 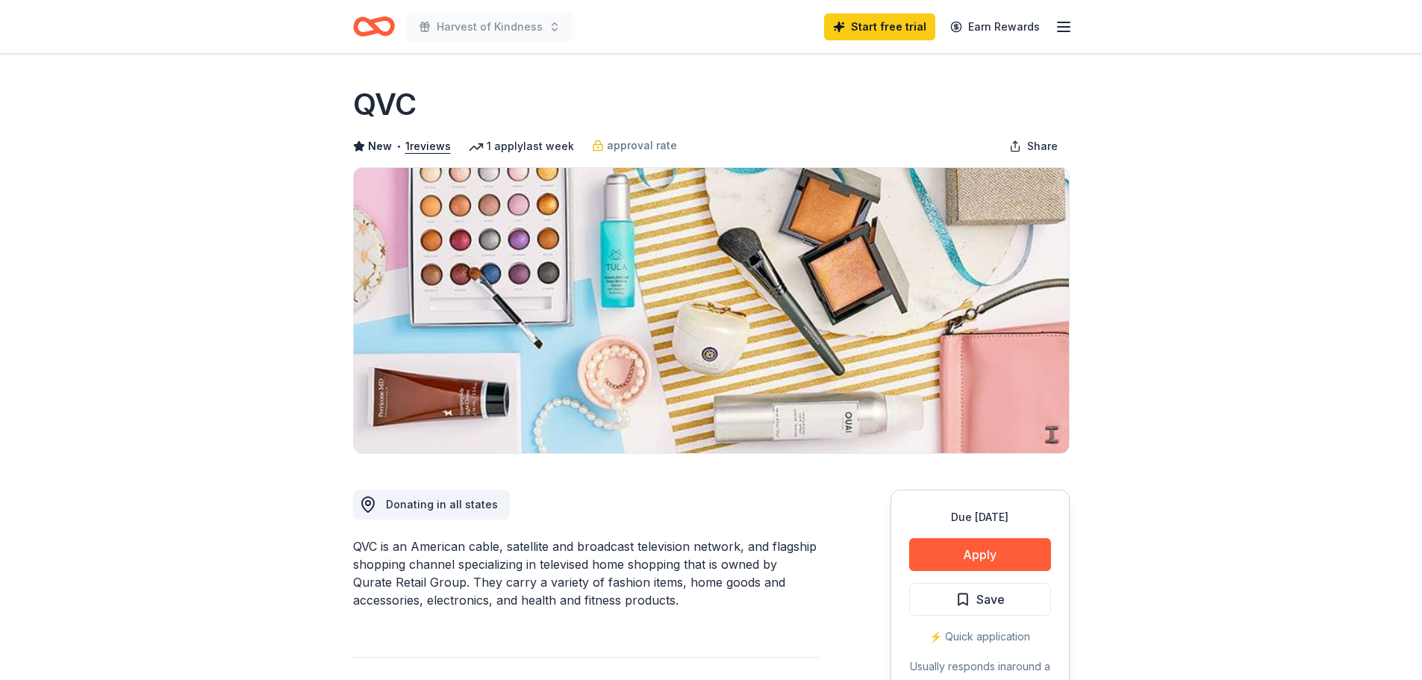 What do you see at coordinates (980, 637) in the screenshot?
I see `div: ⚡️ Quick application` at bounding box center [980, 637].